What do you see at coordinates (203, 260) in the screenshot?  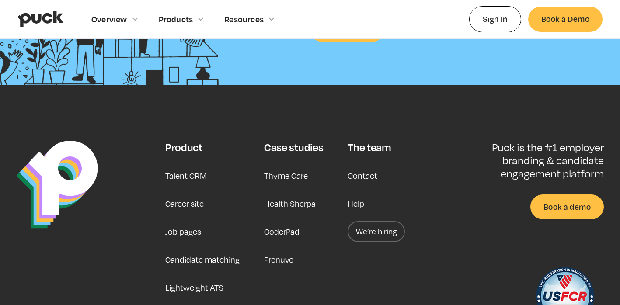 I see `a: Candidate matching` at bounding box center [203, 260].